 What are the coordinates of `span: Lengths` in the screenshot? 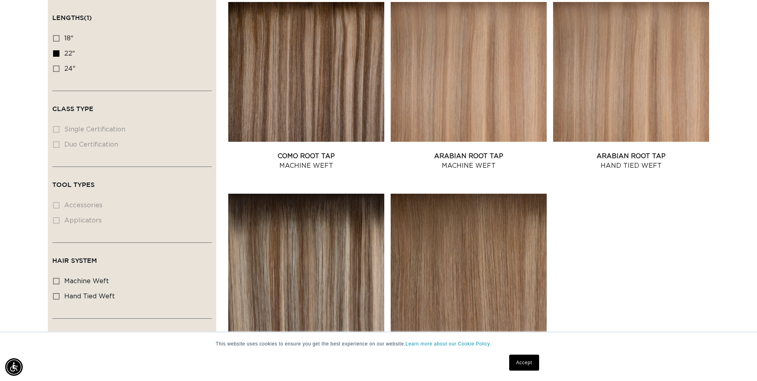 It's located at (72, 18).